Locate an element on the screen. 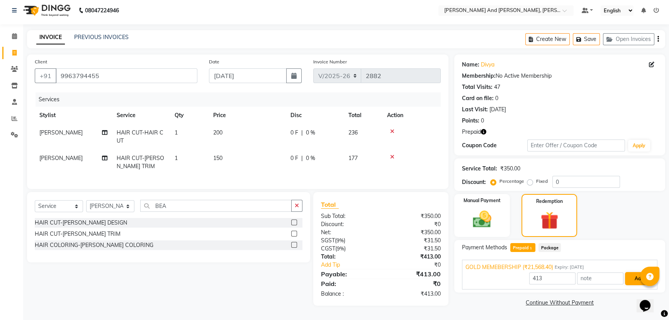 Image resolution: width=669 pixels, height=320 pixels. span: HAIR CUT-HAIR CUT is located at coordinates (140, 136).